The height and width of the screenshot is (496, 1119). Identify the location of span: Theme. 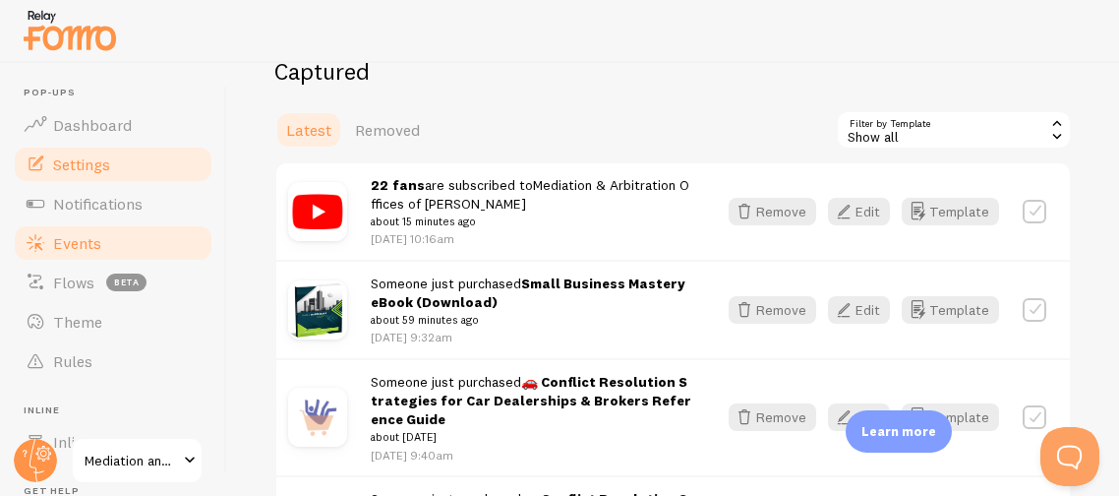
(78, 322).